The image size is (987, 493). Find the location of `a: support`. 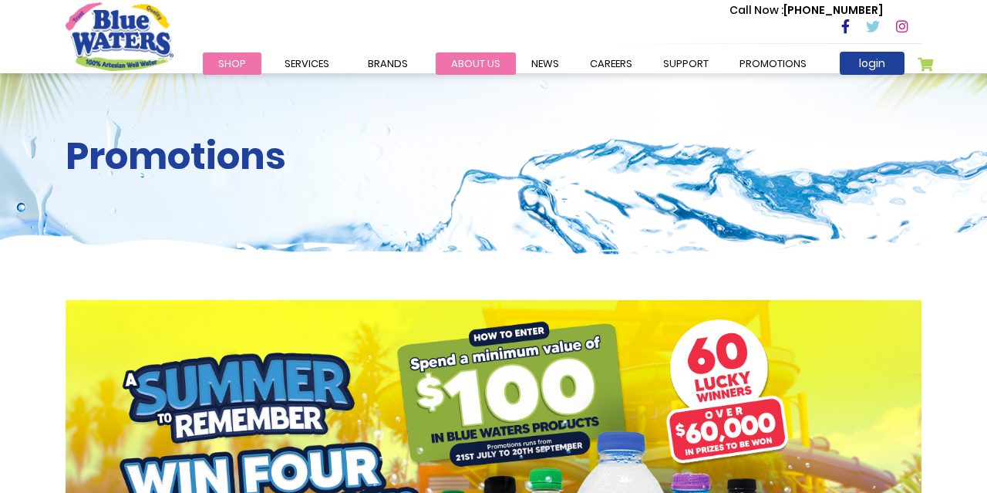

a: support is located at coordinates (685, 63).